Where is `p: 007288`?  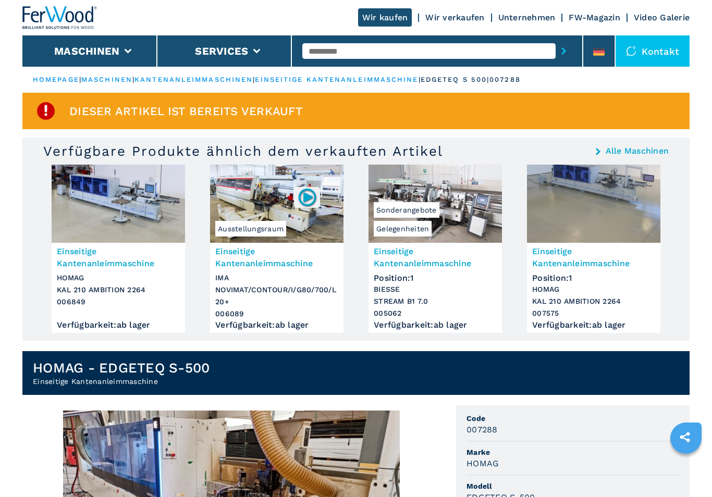
p: 007288 is located at coordinates (505, 80).